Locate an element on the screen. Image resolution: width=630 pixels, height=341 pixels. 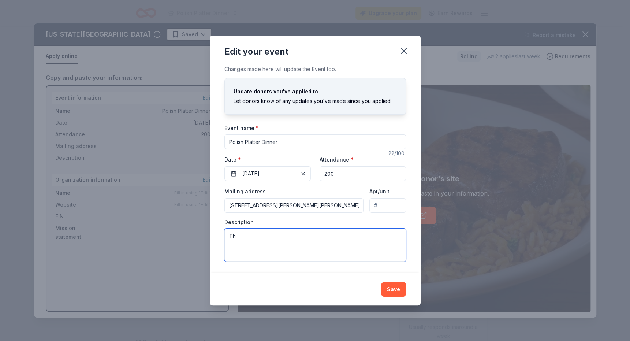
textarea: Th is located at coordinates (315, 245).